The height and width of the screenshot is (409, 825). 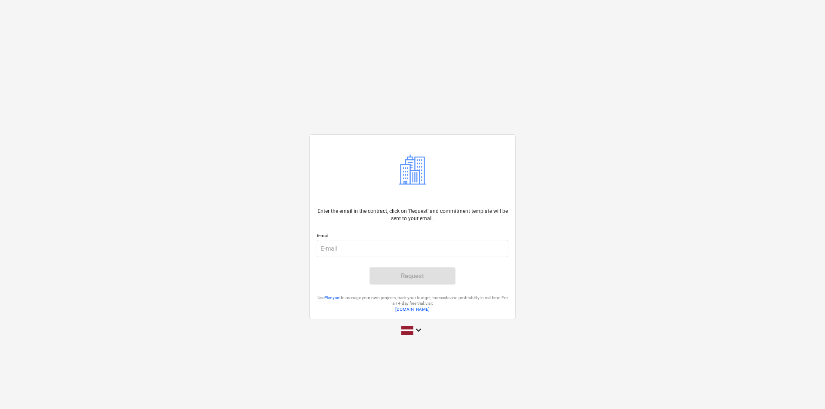 What do you see at coordinates (418, 330) in the screenshot?
I see `i: keyboard_arrow_down` at bounding box center [418, 330].